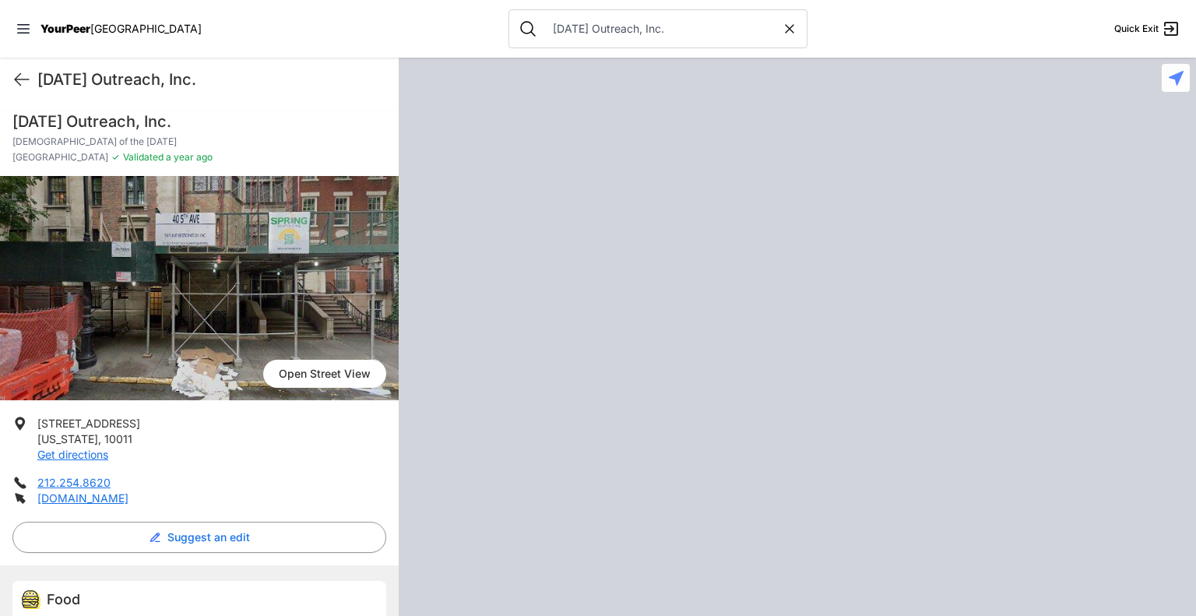 The image size is (1196, 616). Describe the element at coordinates (1147, 29) in the screenshot. I see `a: Quick Exit` at that location.